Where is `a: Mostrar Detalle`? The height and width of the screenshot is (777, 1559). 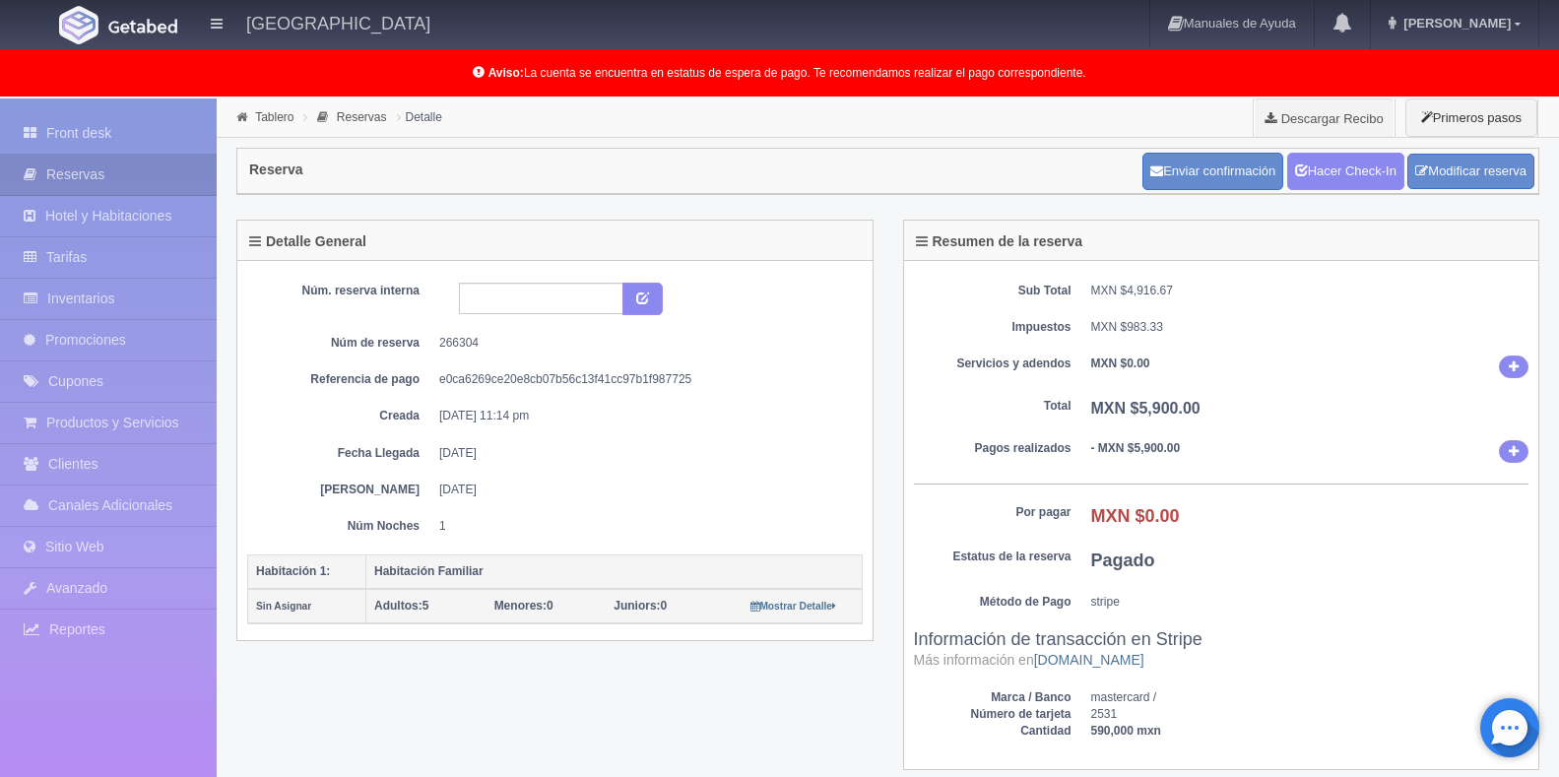 a: Mostrar Detalle is located at coordinates (793, 606).